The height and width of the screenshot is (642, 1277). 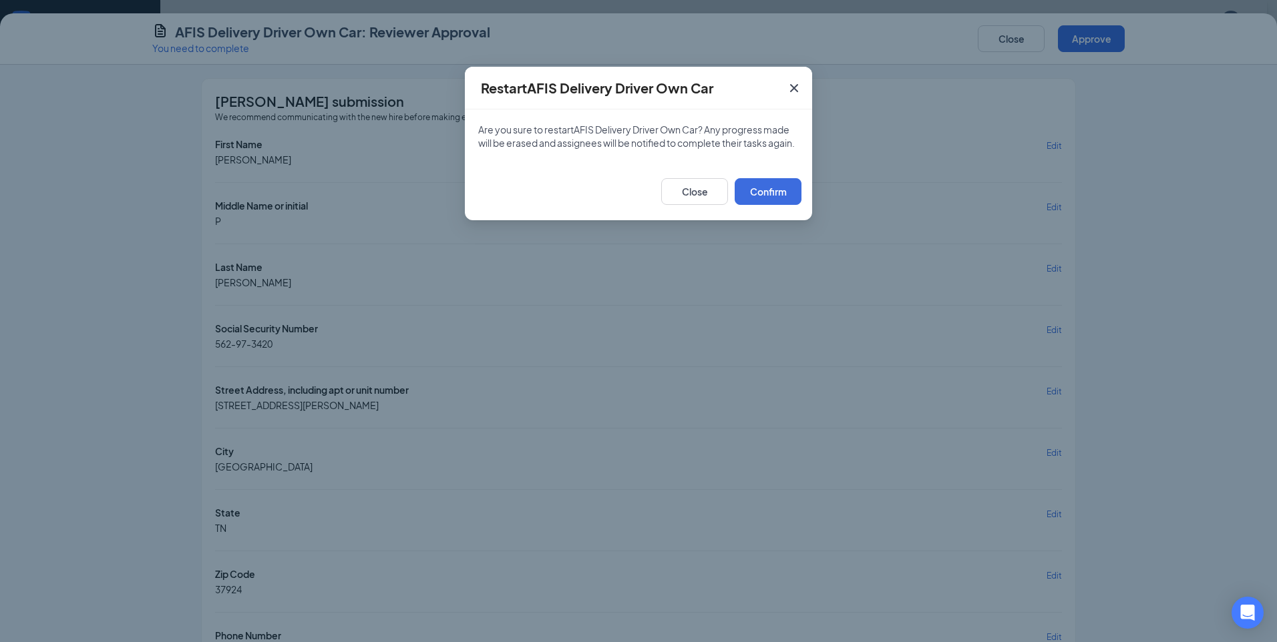 What do you see at coordinates (1247, 613) in the screenshot?
I see `div: Open Intercom Messenger` at bounding box center [1247, 613].